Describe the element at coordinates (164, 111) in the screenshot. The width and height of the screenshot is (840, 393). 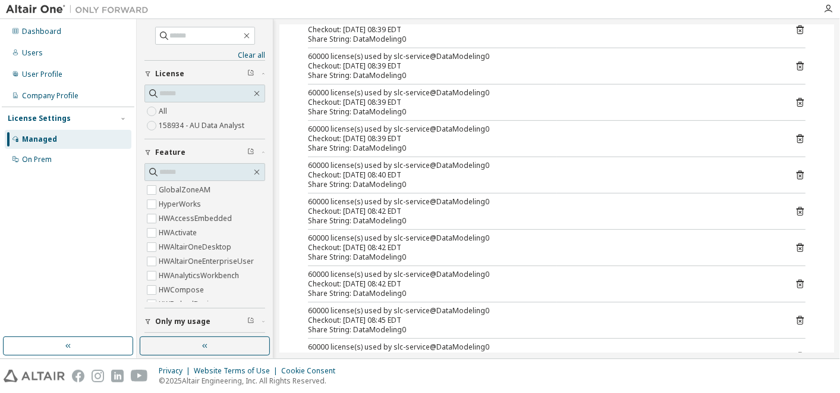
I see `label: All` at that location.